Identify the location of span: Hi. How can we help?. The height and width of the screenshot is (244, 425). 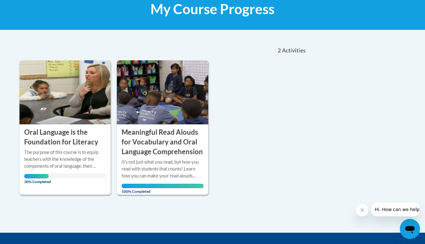
(27, 7).